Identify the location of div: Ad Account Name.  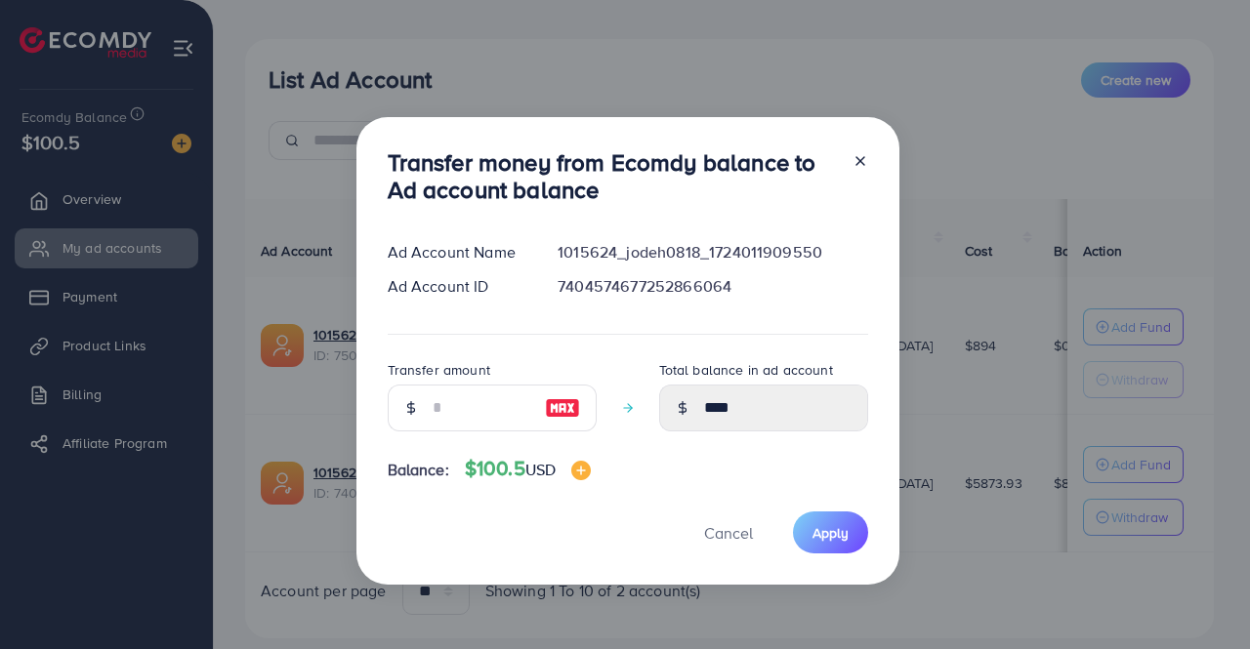
(457, 252).